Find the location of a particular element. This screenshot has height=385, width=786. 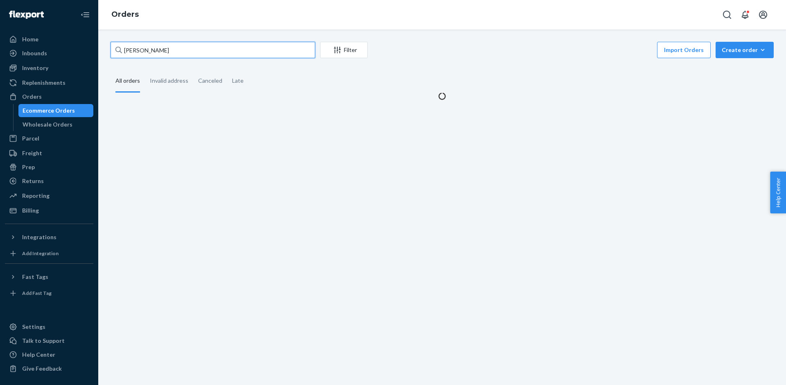

a: Replenishments is located at coordinates (49, 83).